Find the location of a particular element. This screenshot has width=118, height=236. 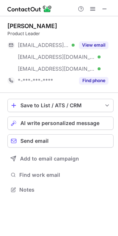

button: Add to email campaign is located at coordinates (60, 159).